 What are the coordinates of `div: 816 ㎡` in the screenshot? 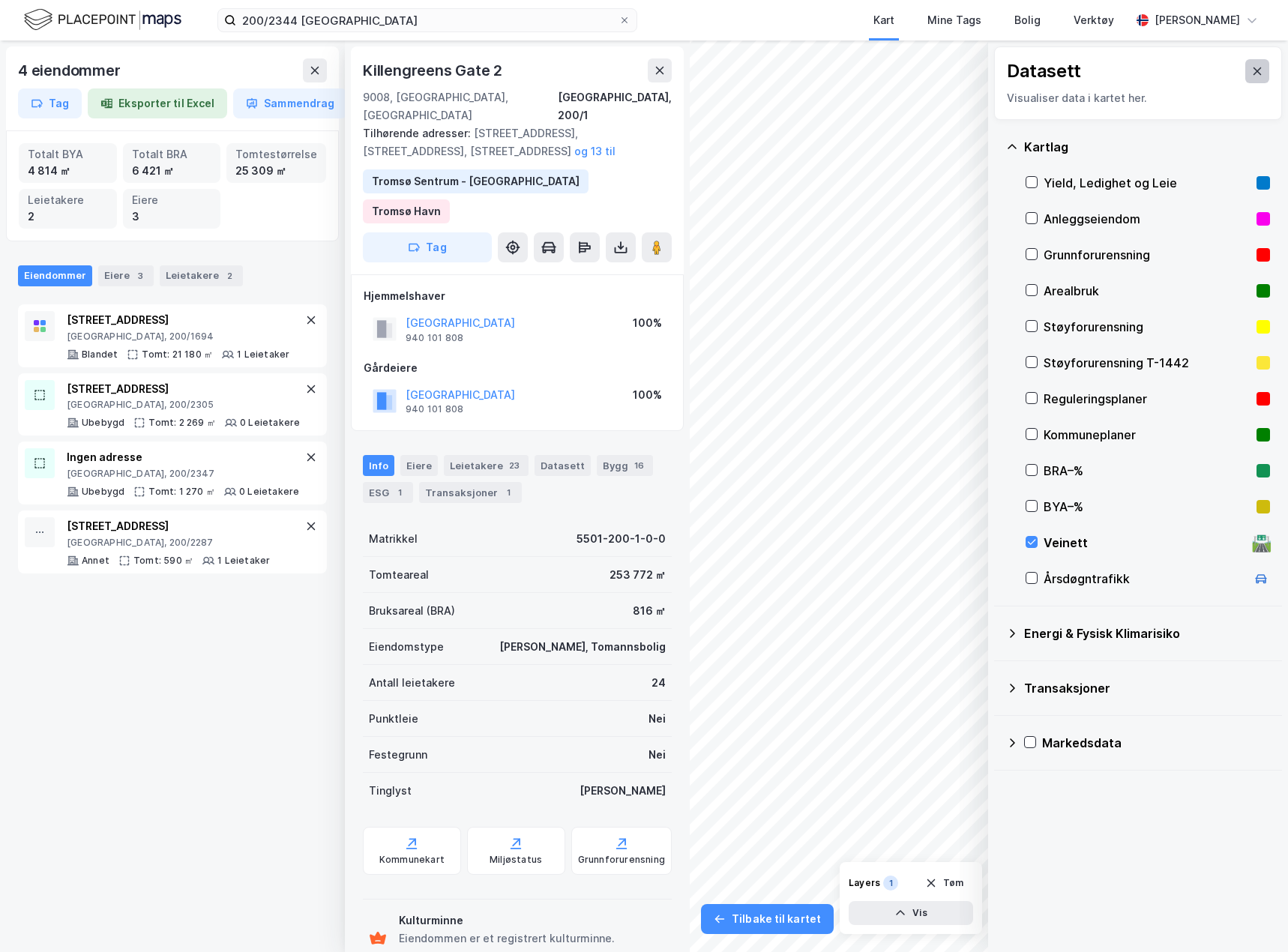 It's located at (649, 611).